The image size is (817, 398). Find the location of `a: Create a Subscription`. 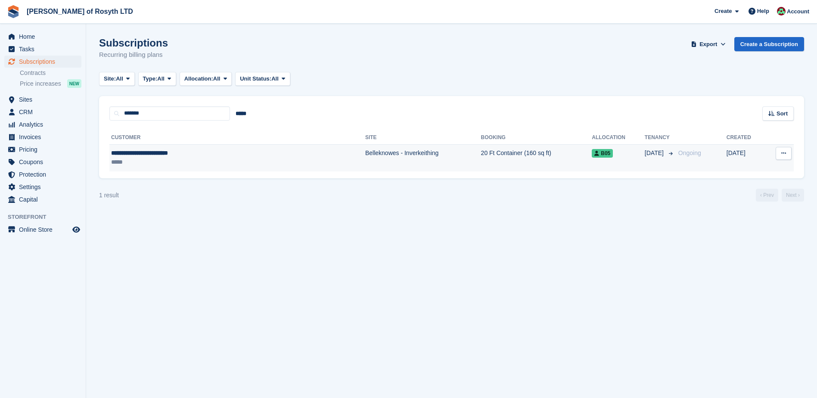

a: Create a Subscription is located at coordinates (769, 44).